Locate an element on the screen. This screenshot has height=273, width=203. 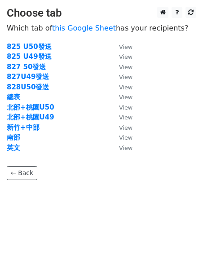
a: 825 U50發送 is located at coordinates (29, 47).